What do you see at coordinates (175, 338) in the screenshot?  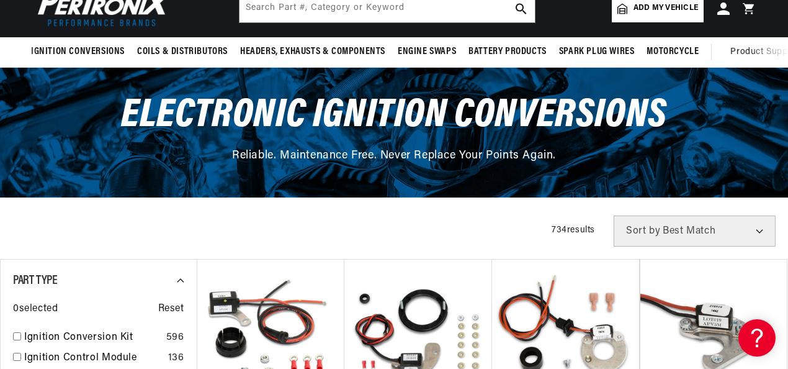 I see `div: 596` at bounding box center [175, 338].